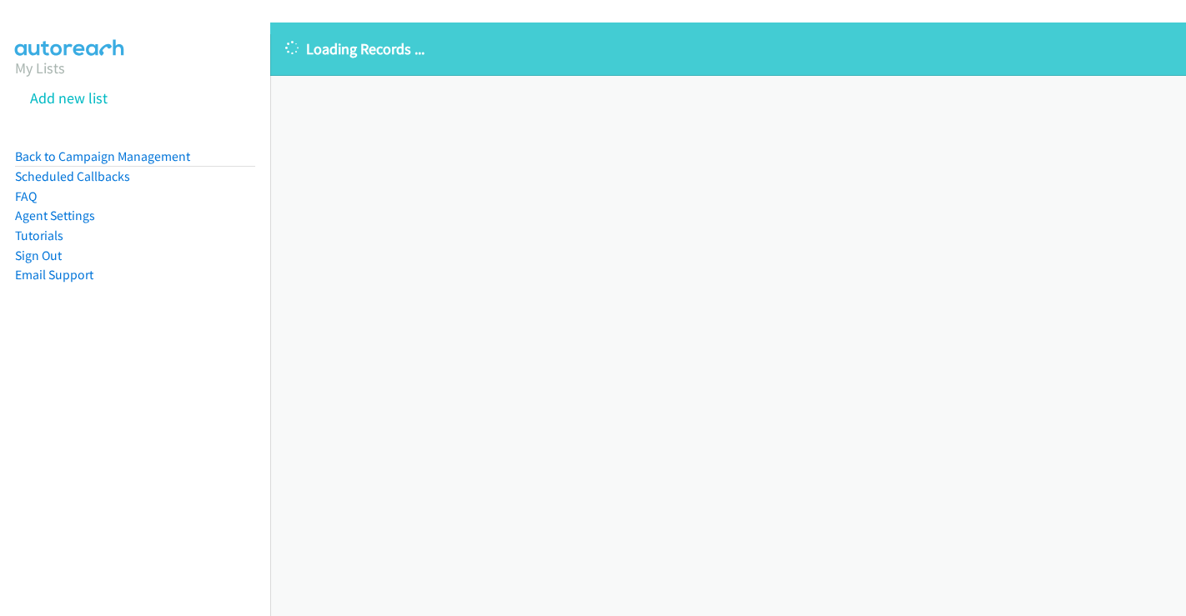  What do you see at coordinates (103, 156) in the screenshot?
I see `a: Back to Campaign Management` at bounding box center [103, 156].